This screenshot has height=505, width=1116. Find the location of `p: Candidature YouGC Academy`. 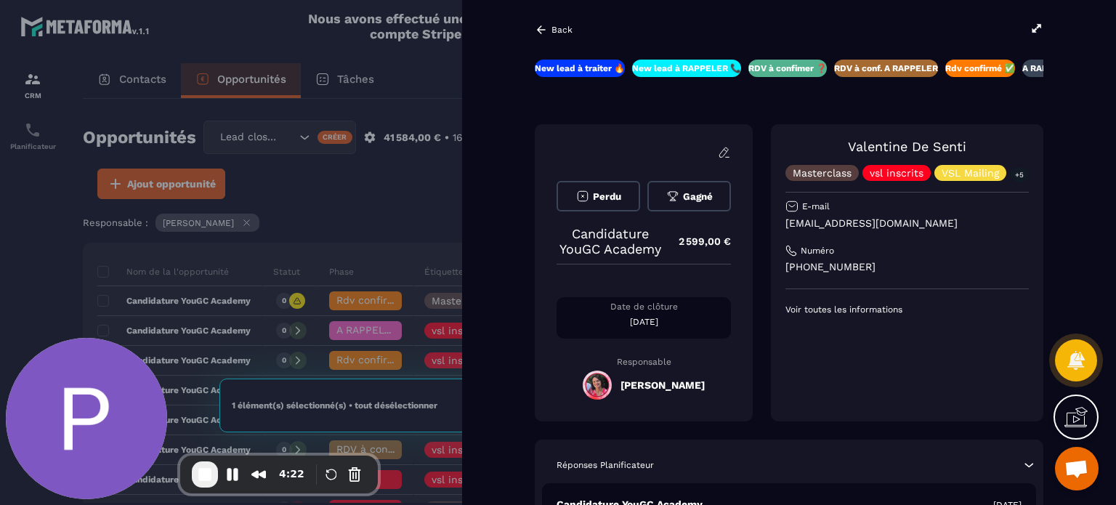

p: Candidature YouGC Academy is located at coordinates (610, 241).